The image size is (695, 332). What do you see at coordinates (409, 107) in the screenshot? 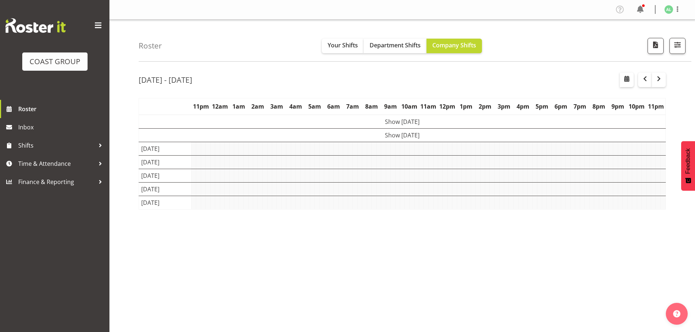
I see `th: 10am` at bounding box center [409, 107].